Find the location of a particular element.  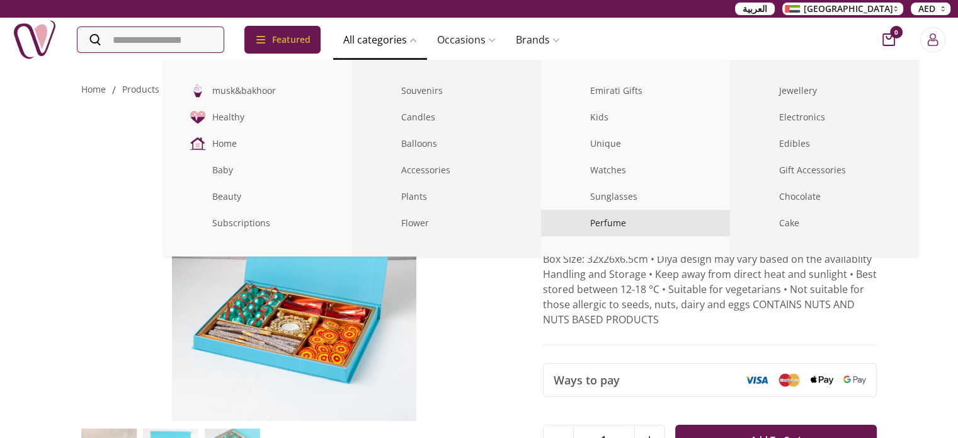

a: PlantsPlants is located at coordinates (446, 196).